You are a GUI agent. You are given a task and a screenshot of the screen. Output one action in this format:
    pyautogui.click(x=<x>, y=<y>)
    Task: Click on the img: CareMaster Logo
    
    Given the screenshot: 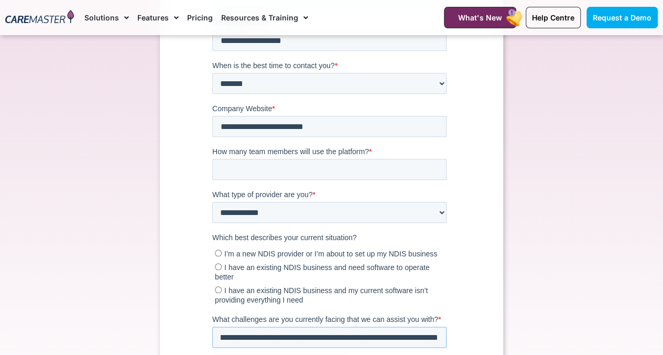 What is the action you would take?
    pyautogui.click(x=39, y=17)
    